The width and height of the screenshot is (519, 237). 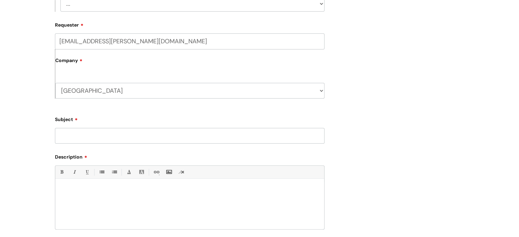 What do you see at coordinates (114, 172) in the screenshot?
I see `a: 1. Ordered List (Ctrl-Shift-8)` at bounding box center [114, 172].